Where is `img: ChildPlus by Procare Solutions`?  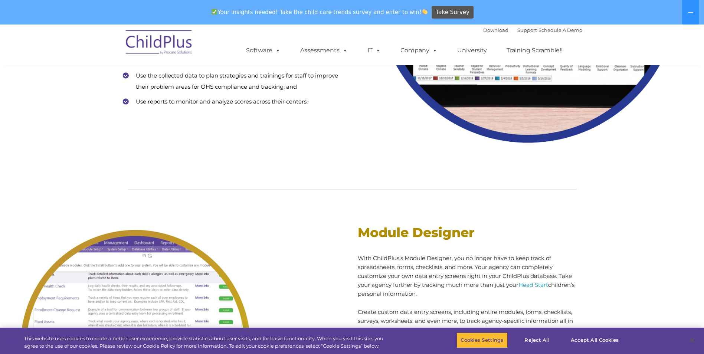 img: ChildPlus by Procare Solutions is located at coordinates (159, 43).